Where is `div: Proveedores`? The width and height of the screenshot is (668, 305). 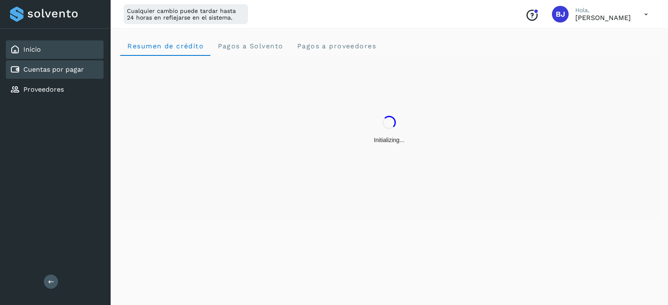 div: Proveedores is located at coordinates (55, 90).